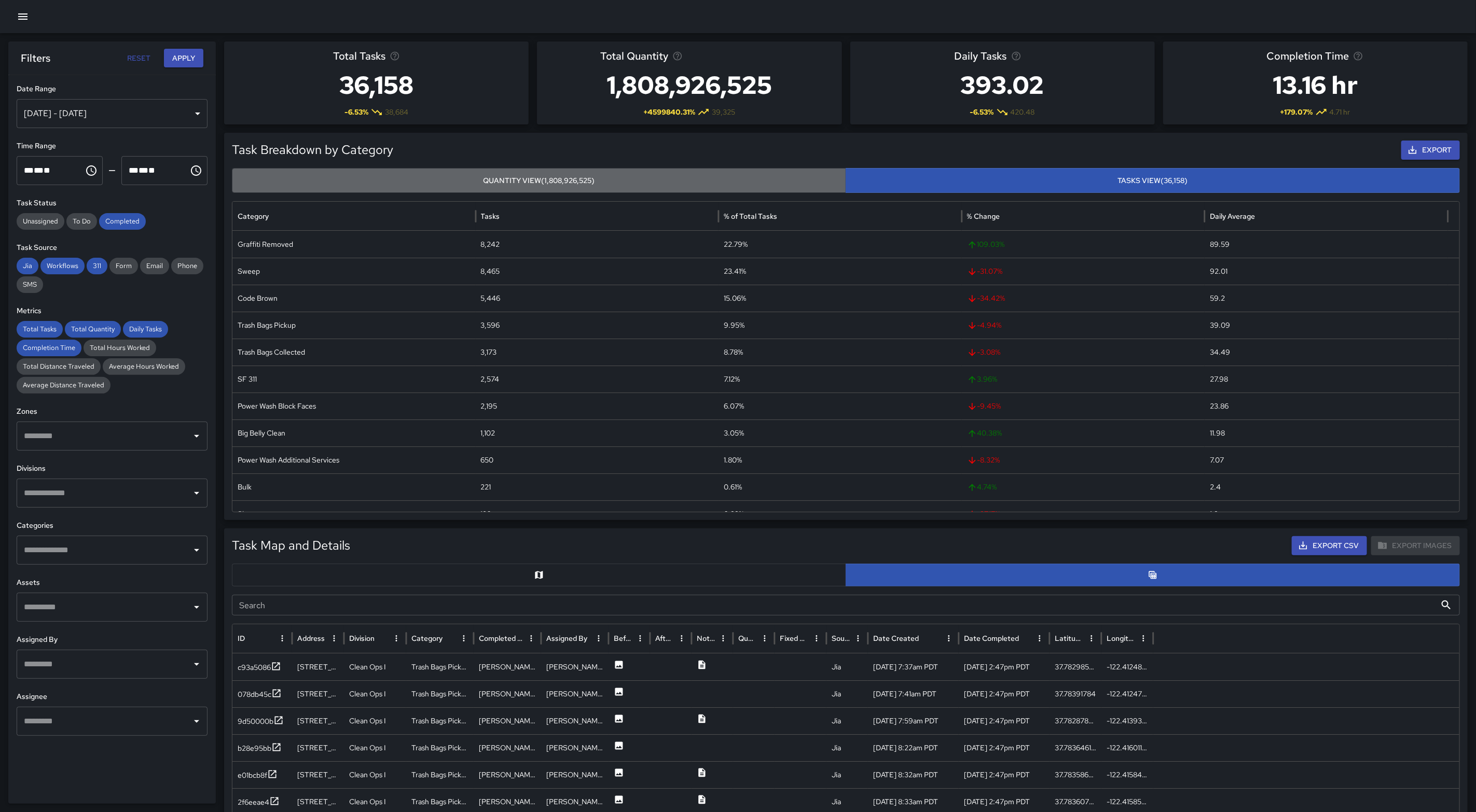 The height and width of the screenshot is (812, 1476). Describe the element at coordinates (1144, 639) in the screenshot. I see `button: Longitude column menu` at that location.